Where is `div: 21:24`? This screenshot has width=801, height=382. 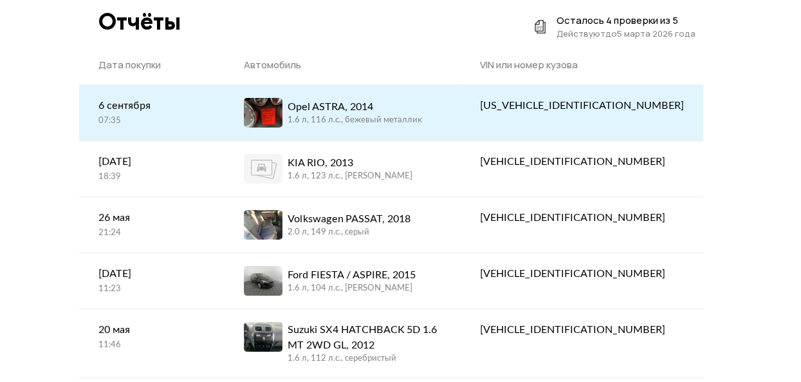 div: 21:24 is located at coordinates (152, 233).